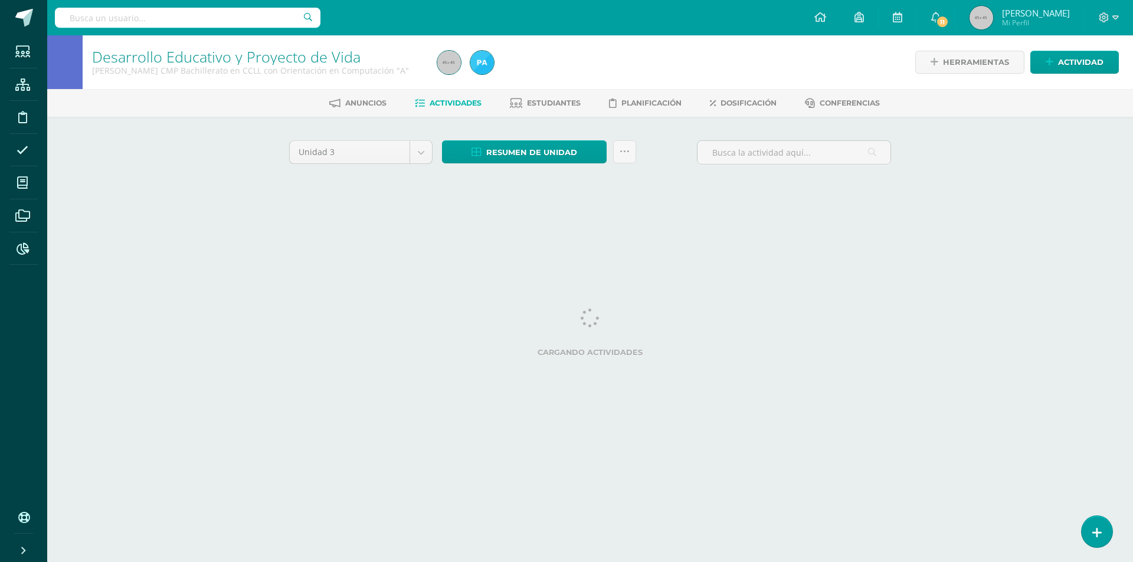 The height and width of the screenshot is (562, 1133). What do you see at coordinates (524, 152) in the screenshot?
I see `a: Resumen de unidad` at bounding box center [524, 152].